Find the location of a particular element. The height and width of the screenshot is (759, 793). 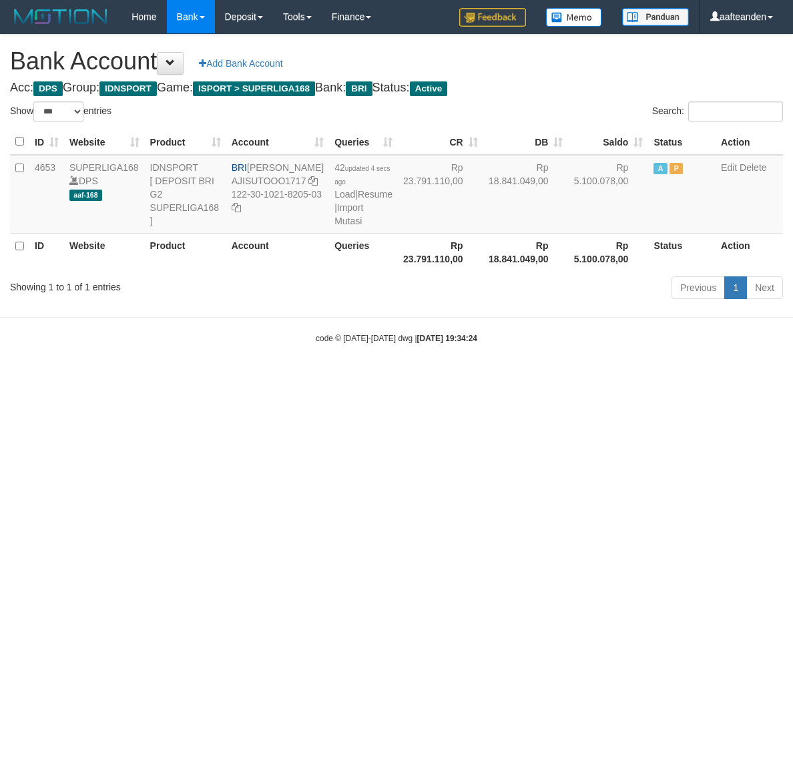

th: Account: activate to sort column ascending is located at coordinates (278, 141).